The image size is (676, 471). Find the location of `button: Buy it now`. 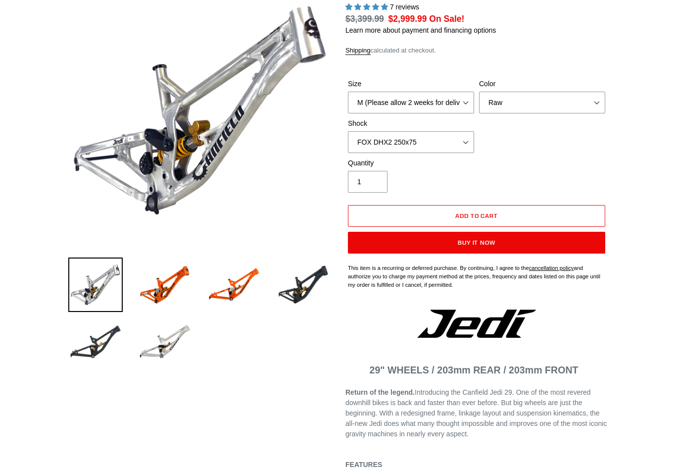

button: Buy it now is located at coordinates (477, 243).